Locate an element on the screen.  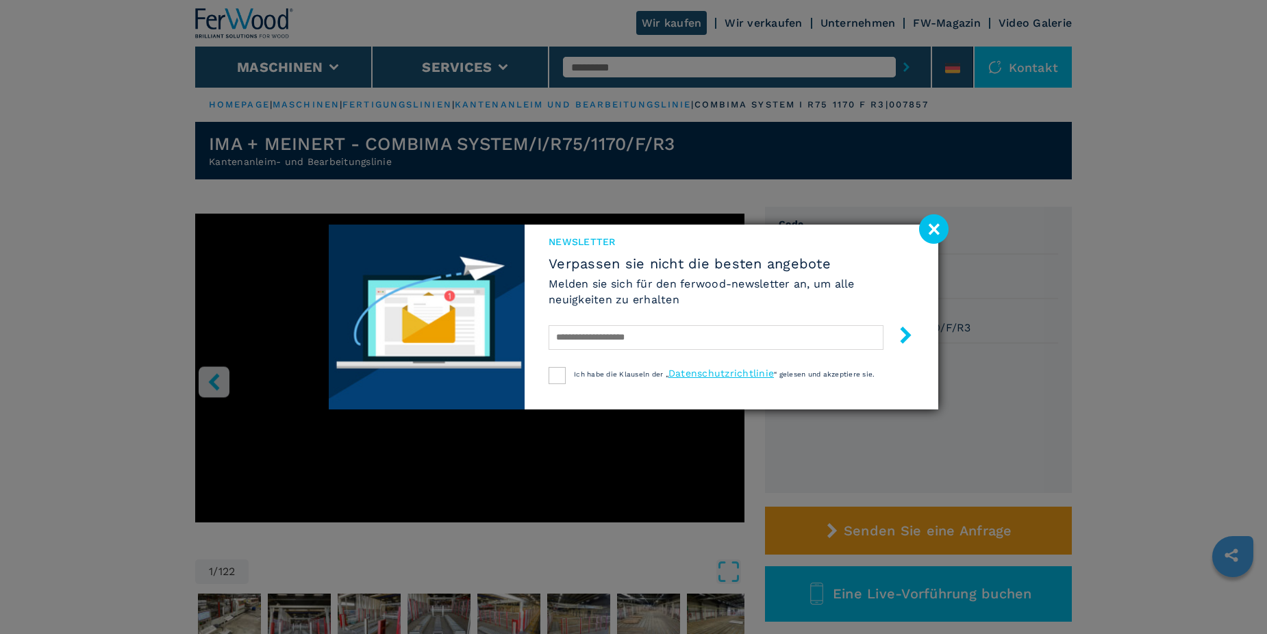
span: Newsletter is located at coordinates (731, 242).